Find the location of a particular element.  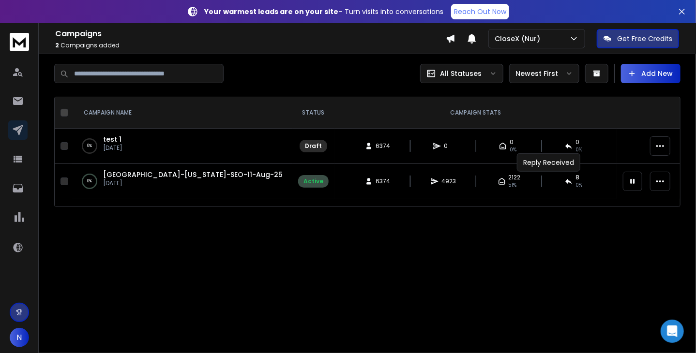

span: 2 is located at coordinates (57, 45).